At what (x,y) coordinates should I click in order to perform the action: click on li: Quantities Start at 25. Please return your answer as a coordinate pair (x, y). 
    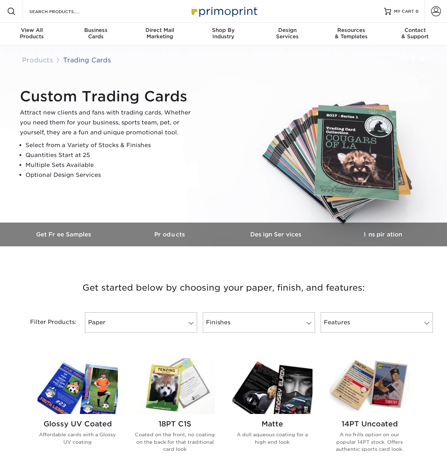
    Looking at the image, I should click on (111, 155).